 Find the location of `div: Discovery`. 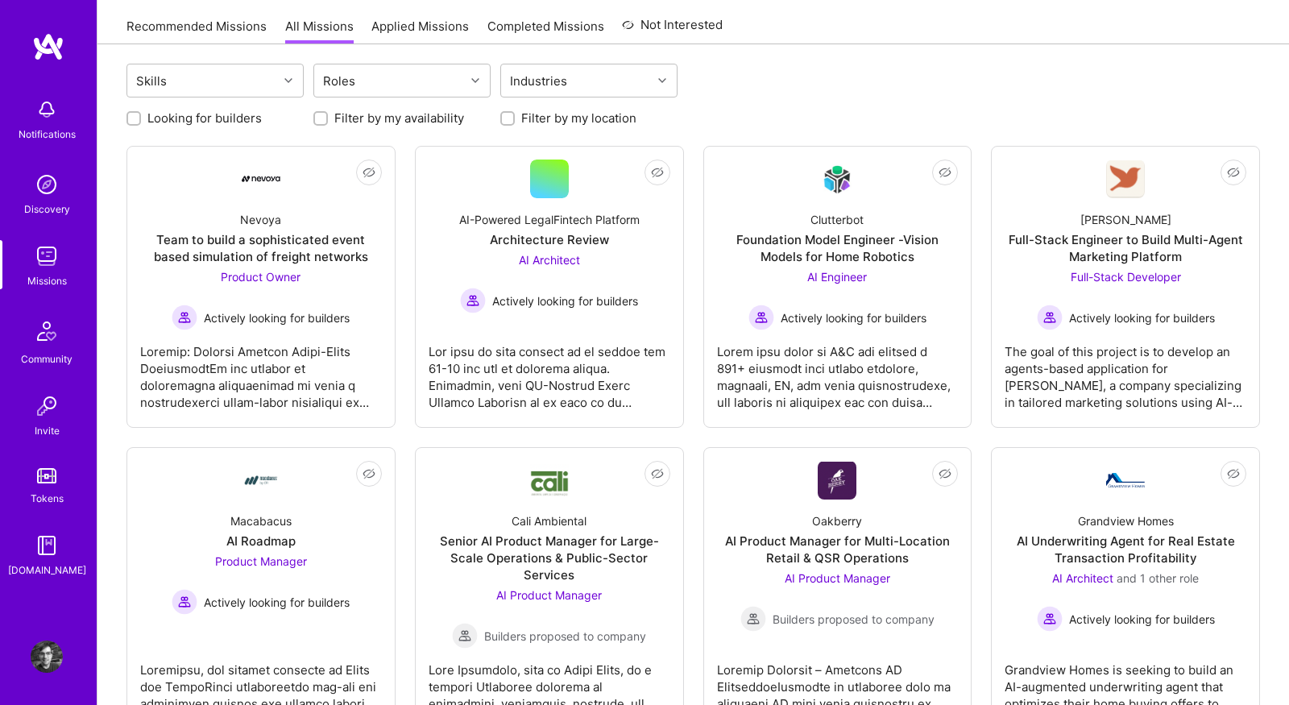

div: Discovery is located at coordinates (47, 209).